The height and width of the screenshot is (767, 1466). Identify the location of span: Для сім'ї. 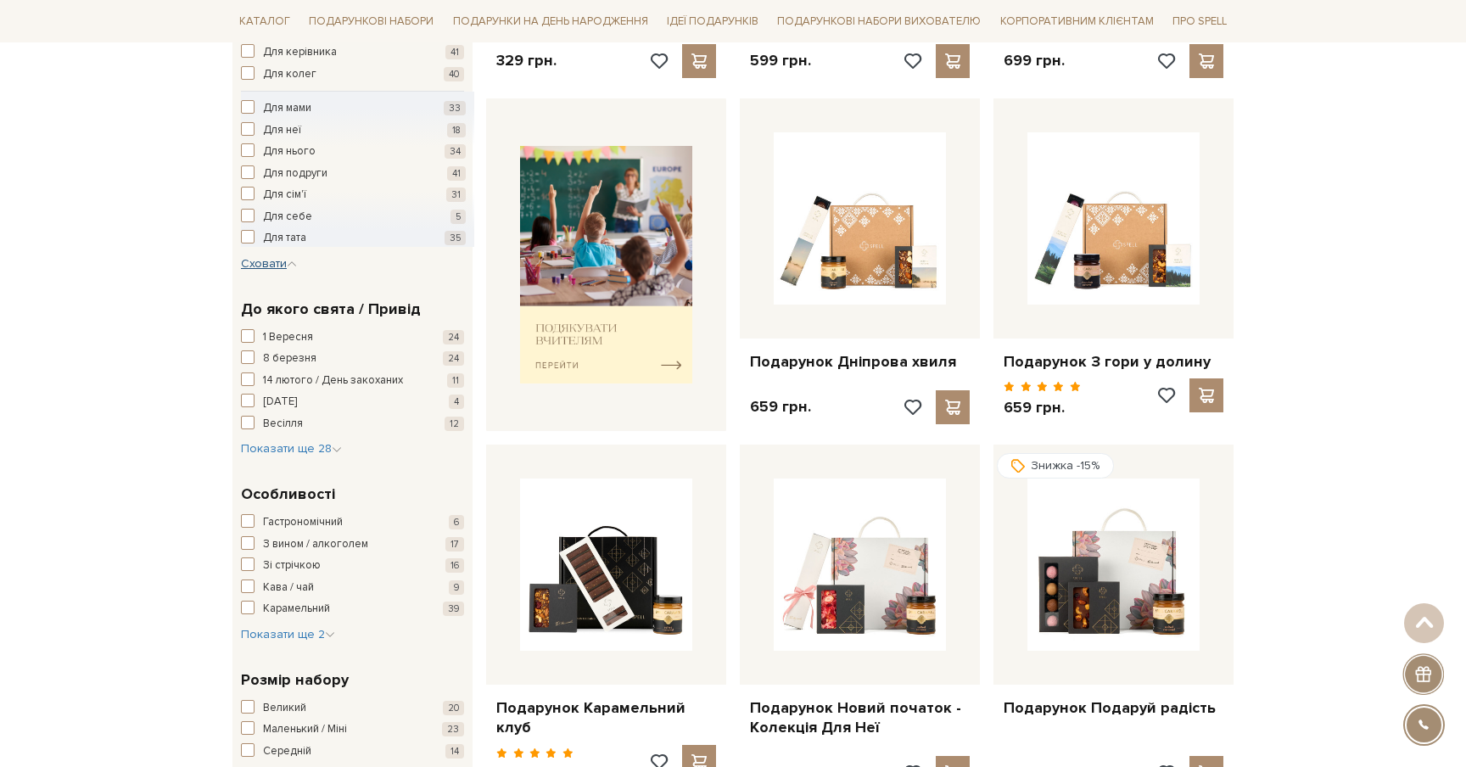
(284, 195).